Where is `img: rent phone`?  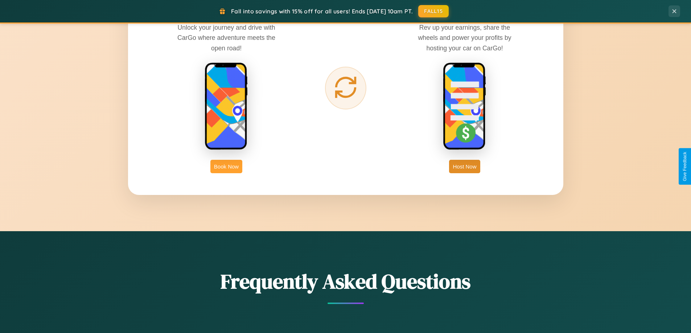 img: rent phone is located at coordinates (226, 107).